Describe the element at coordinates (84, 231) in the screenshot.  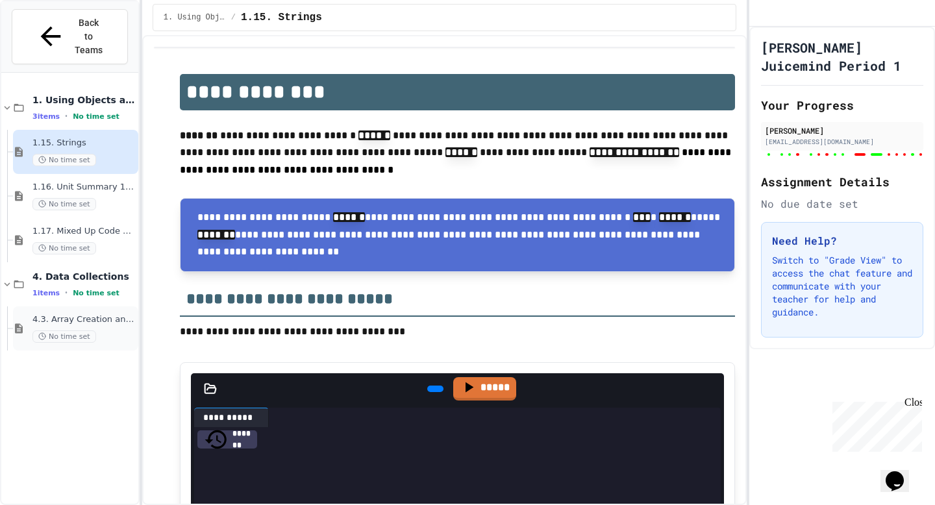
I see `span: 1.17. Mixed Up Code Practice 1.1-1.6` at that location.